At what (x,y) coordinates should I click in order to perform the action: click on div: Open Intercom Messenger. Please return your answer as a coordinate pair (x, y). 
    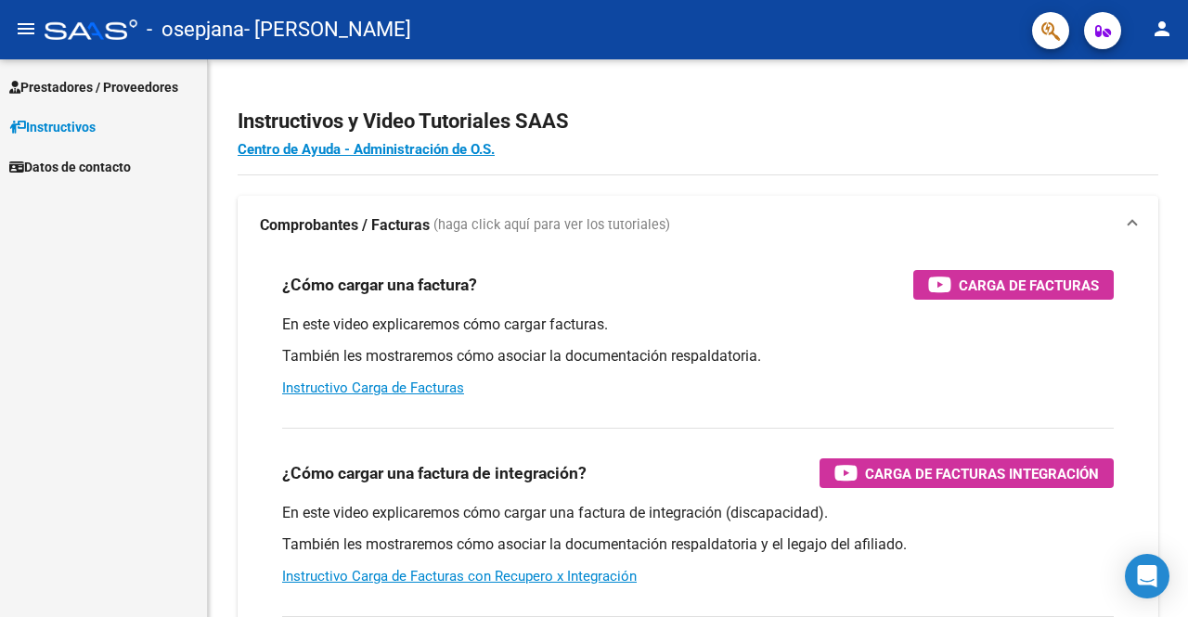
    Looking at the image, I should click on (1147, 576).